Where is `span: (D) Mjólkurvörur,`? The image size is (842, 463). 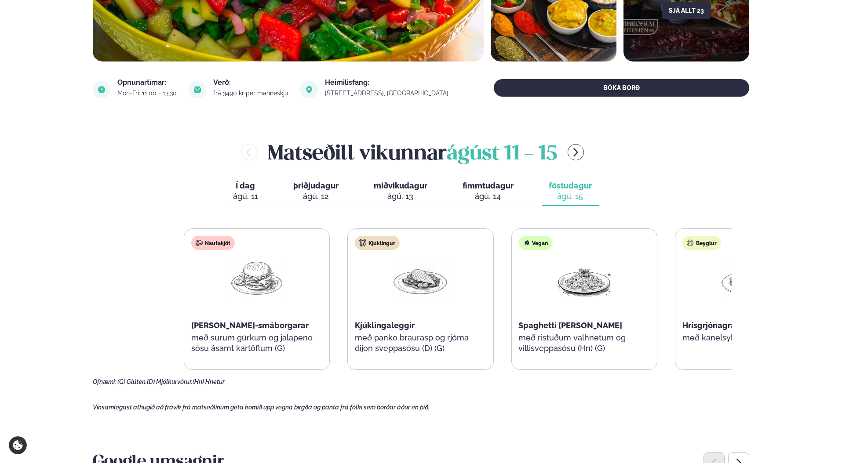
span: (D) Mjólkurvörur, is located at coordinates (170, 382).